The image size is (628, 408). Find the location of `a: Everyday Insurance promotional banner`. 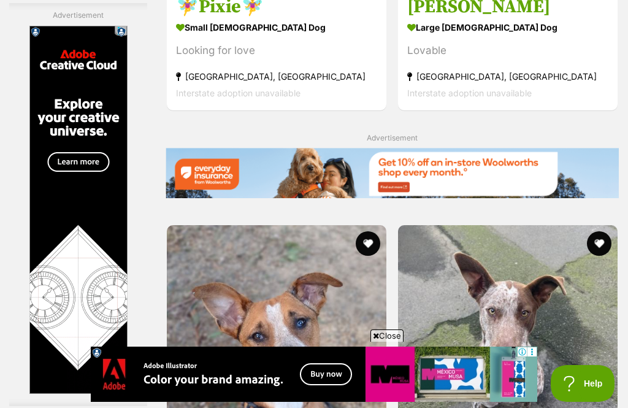

a: Everyday Insurance promotional banner is located at coordinates (392, 174).